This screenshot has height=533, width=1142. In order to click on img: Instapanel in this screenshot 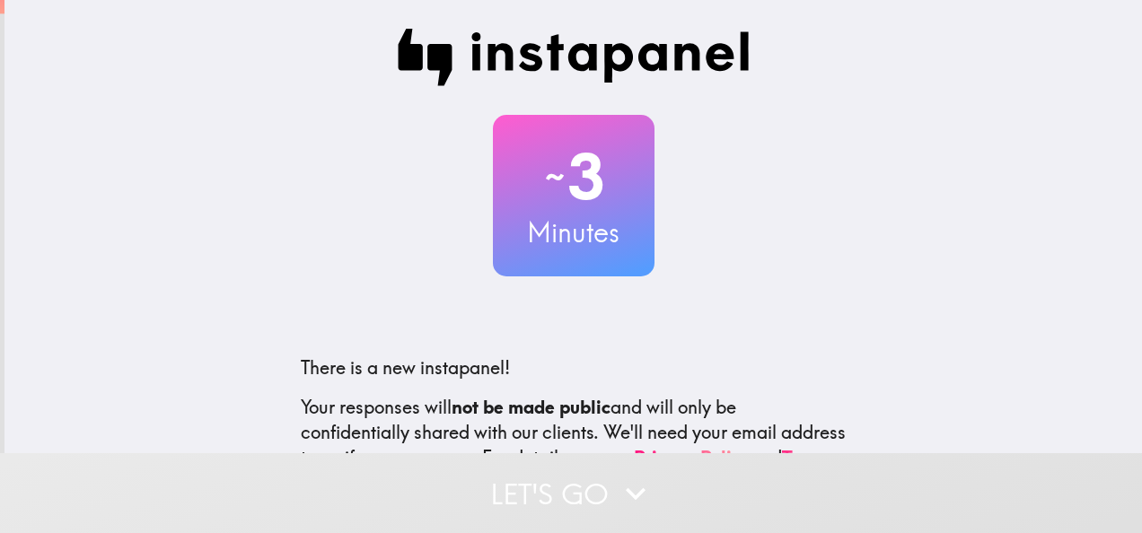, I will do `click(574, 57)`.